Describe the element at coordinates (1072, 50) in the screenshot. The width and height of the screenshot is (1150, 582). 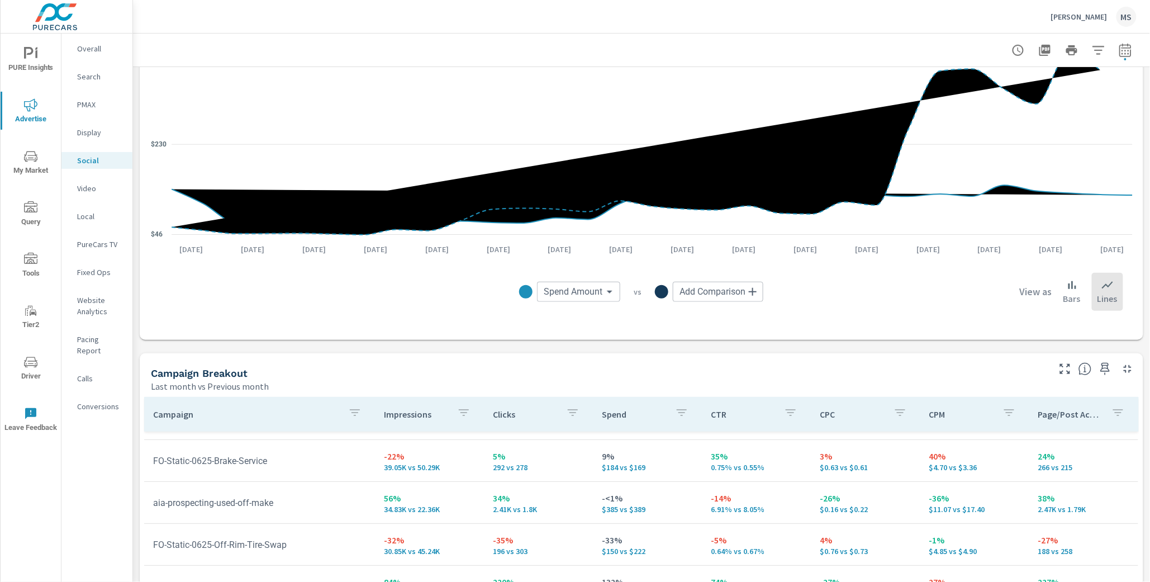
I see `button: Print Report` at that location.